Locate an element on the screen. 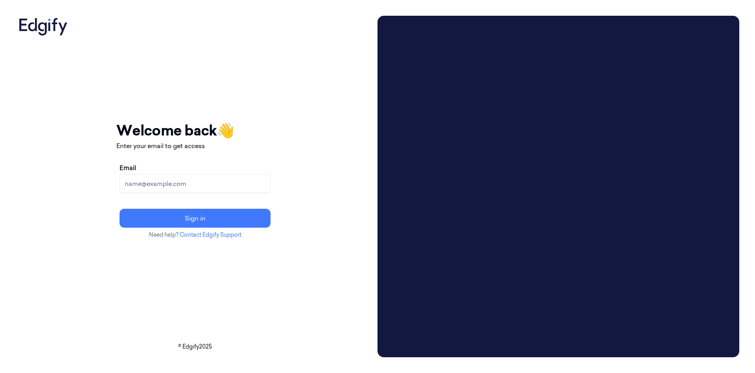 Image resolution: width=755 pixels, height=373 pixels. label: Email is located at coordinates (128, 168).